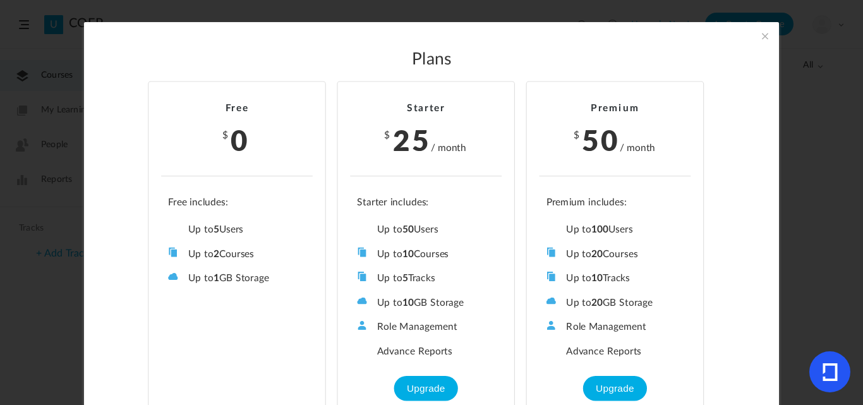 The width and height of the screenshot is (863, 405). Describe the element at coordinates (601, 139) in the screenshot. I see `span: 50` at that location.